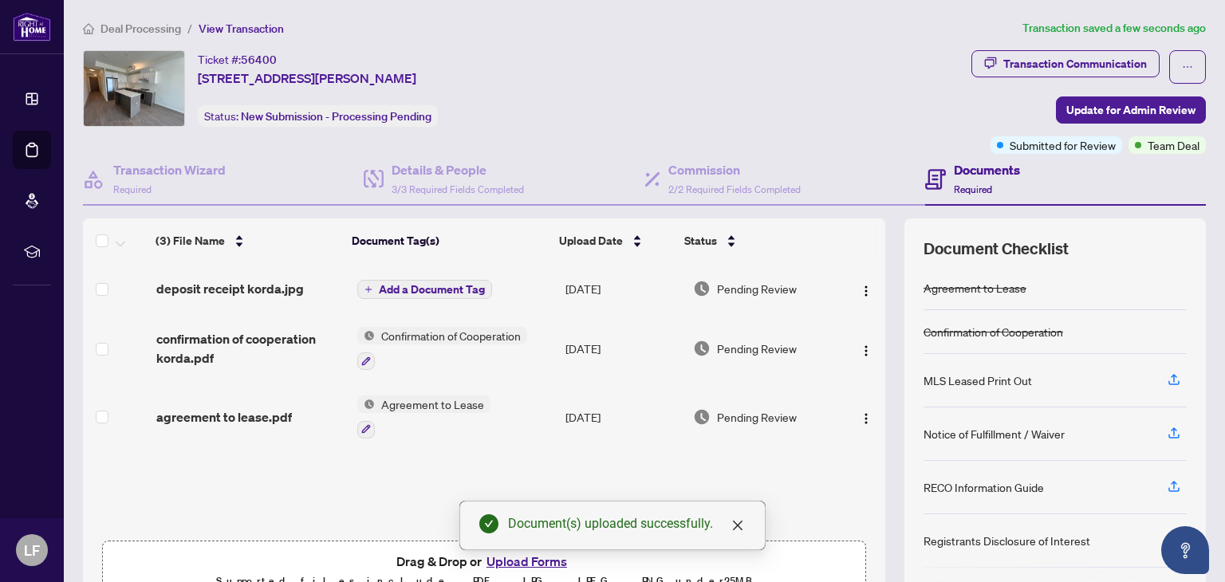 Image resolution: width=1225 pixels, height=582 pixels. What do you see at coordinates (424, 290) in the screenshot?
I see `button: Add a Document Tag` at bounding box center [424, 290].